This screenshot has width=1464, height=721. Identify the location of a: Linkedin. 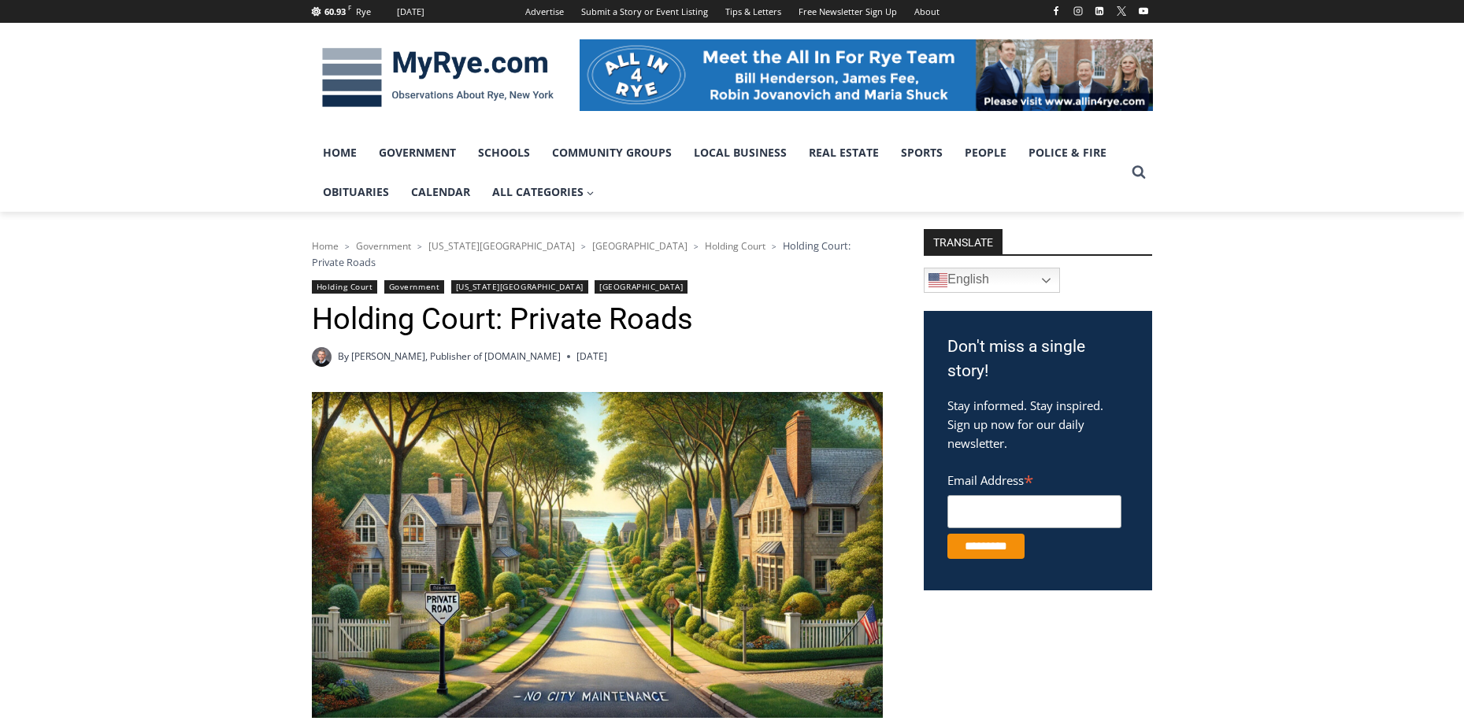
(1099, 11).